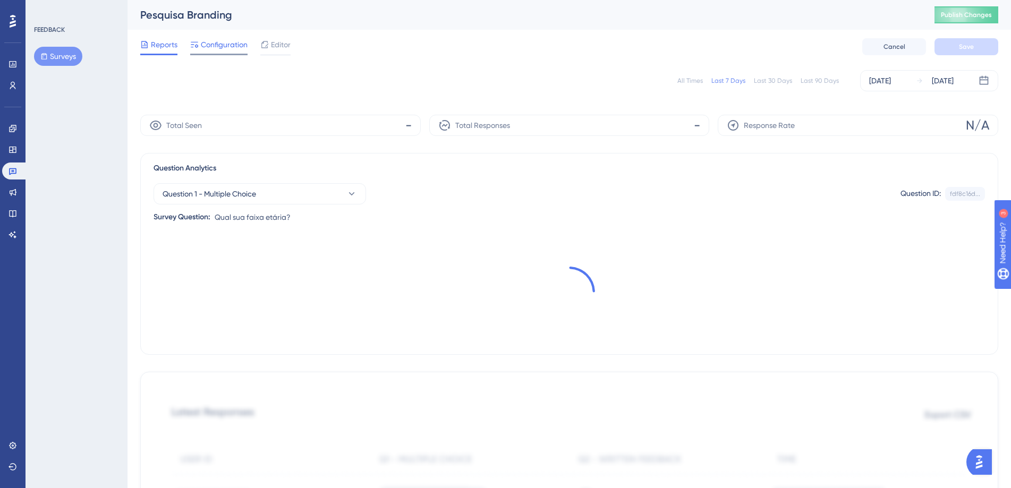 The image size is (1011, 488). Describe the element at coordinates (773, 81) in the screenshot. I see `div: Last 30 Days` at that location.